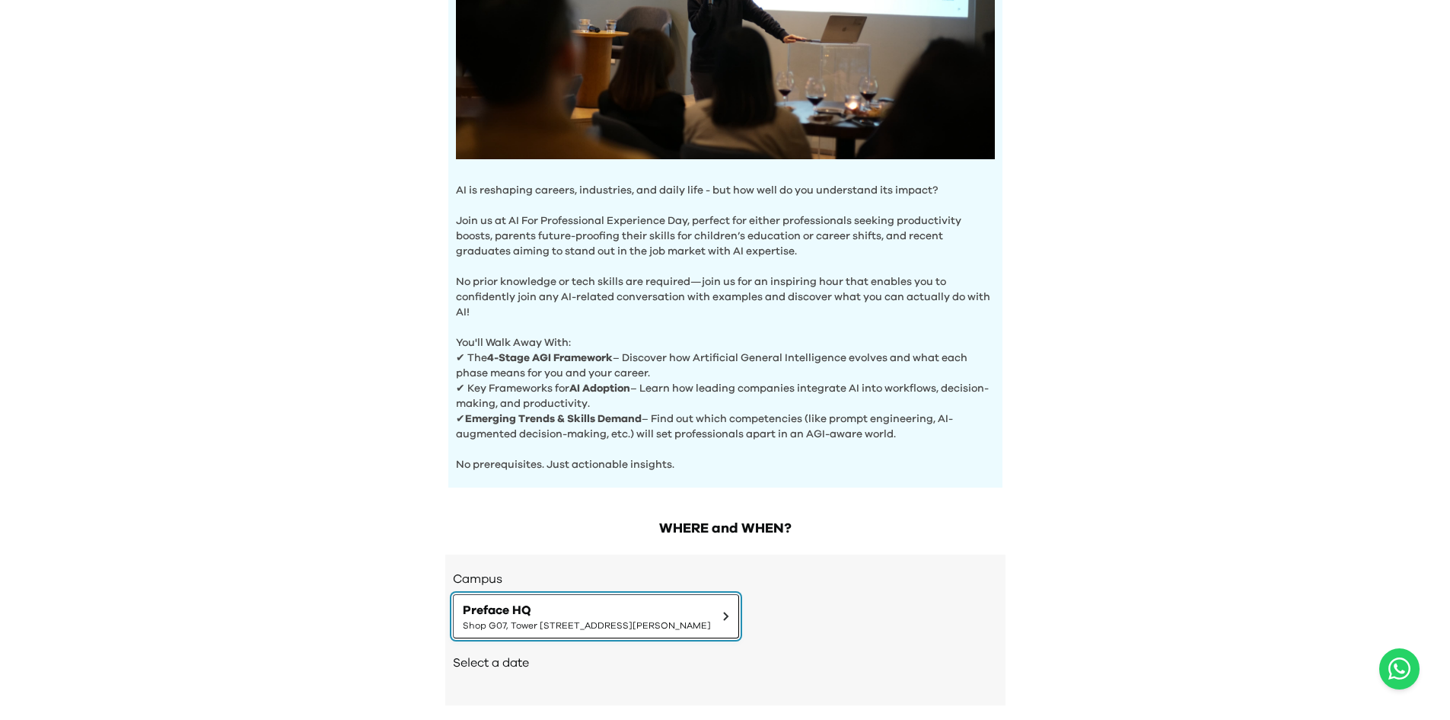  I want to click on h2: WHERE and WHEN?, so click(726, 528).